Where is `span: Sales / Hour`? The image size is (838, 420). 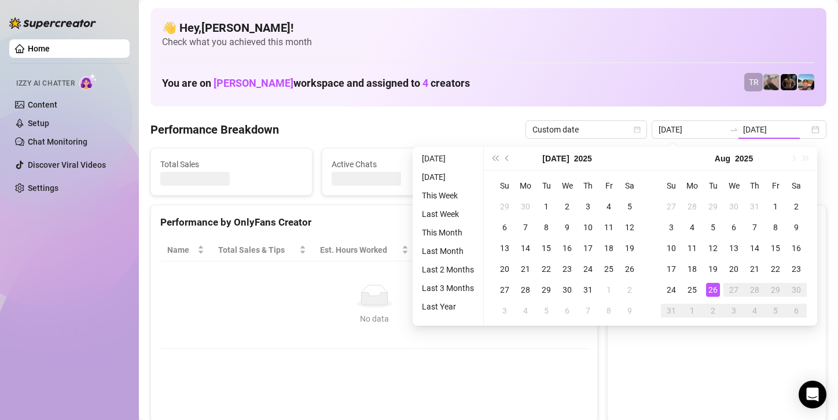 span: Sales / Hour is located at coordinates (450, 250).